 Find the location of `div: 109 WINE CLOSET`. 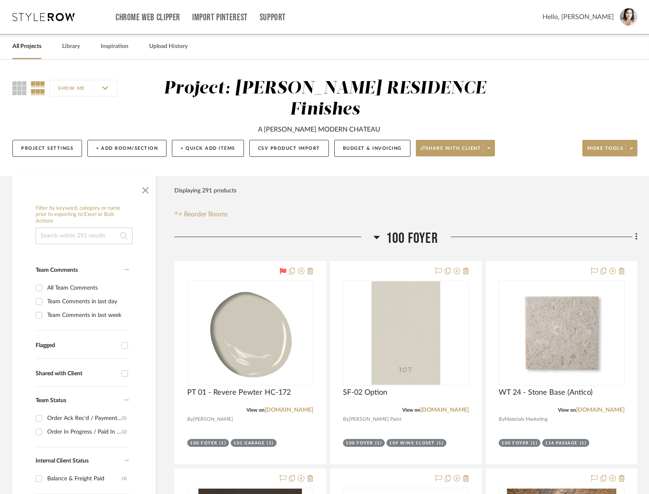

div: 109 WINE CLOSET is located at coordinates (412, 443).